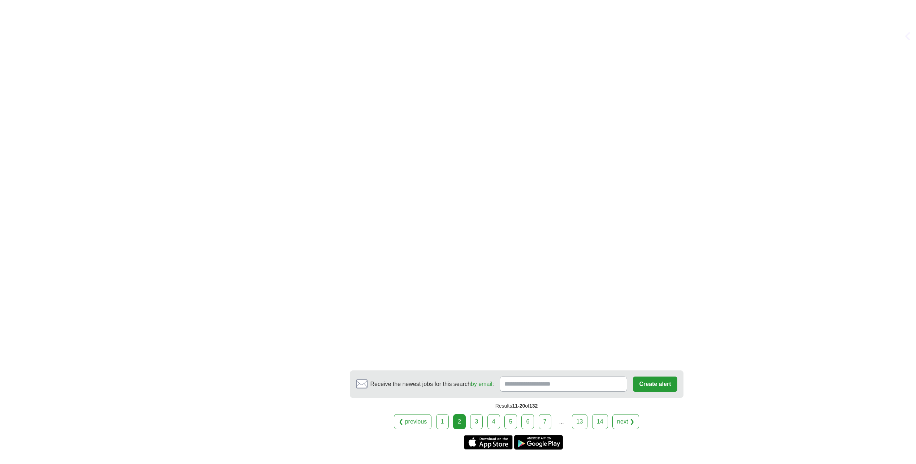 The height and width of the screenshot is (464, 916). I want to click on a: 5, so click(511, 421).